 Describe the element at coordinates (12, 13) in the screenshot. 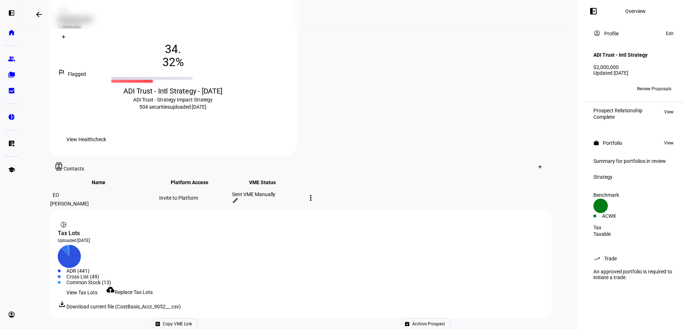

I see `eth-mat-symbol: left_panel_open` at that location.